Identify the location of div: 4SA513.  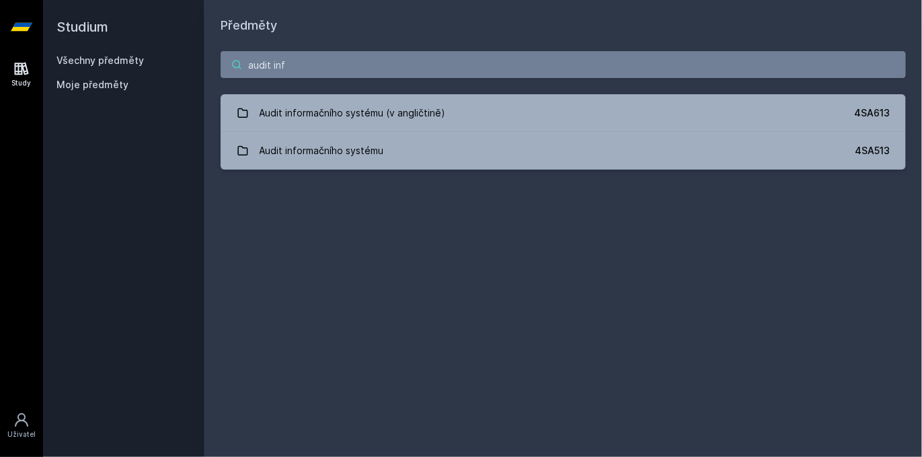
(873, 151).